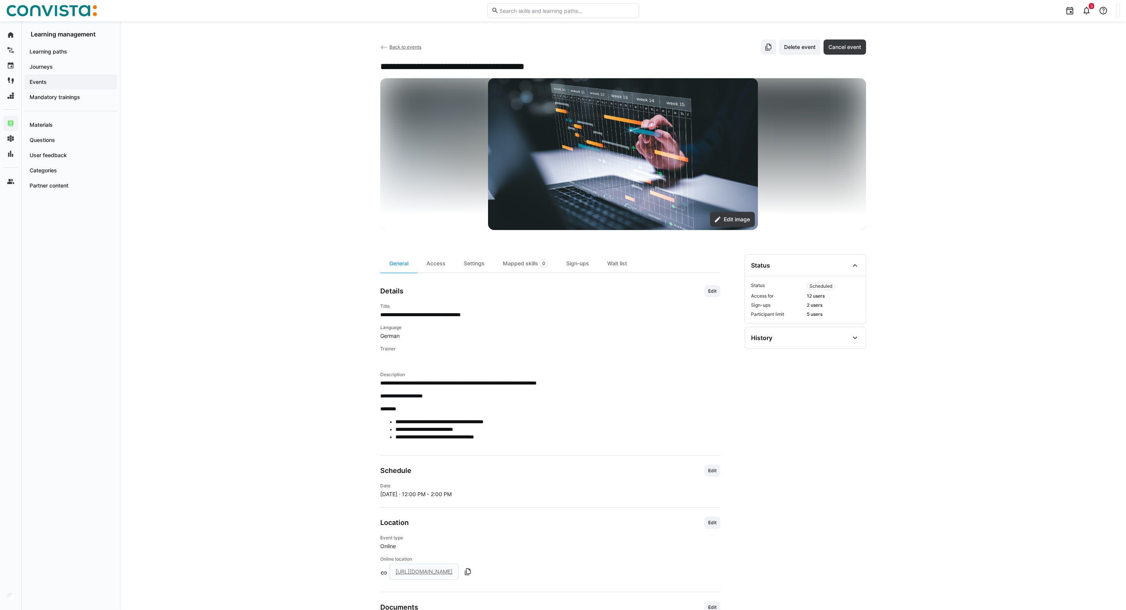  What do you see at coordinates (761, 265) in the screenshot?
I see `div: Status` at bounding box center [761, 265].